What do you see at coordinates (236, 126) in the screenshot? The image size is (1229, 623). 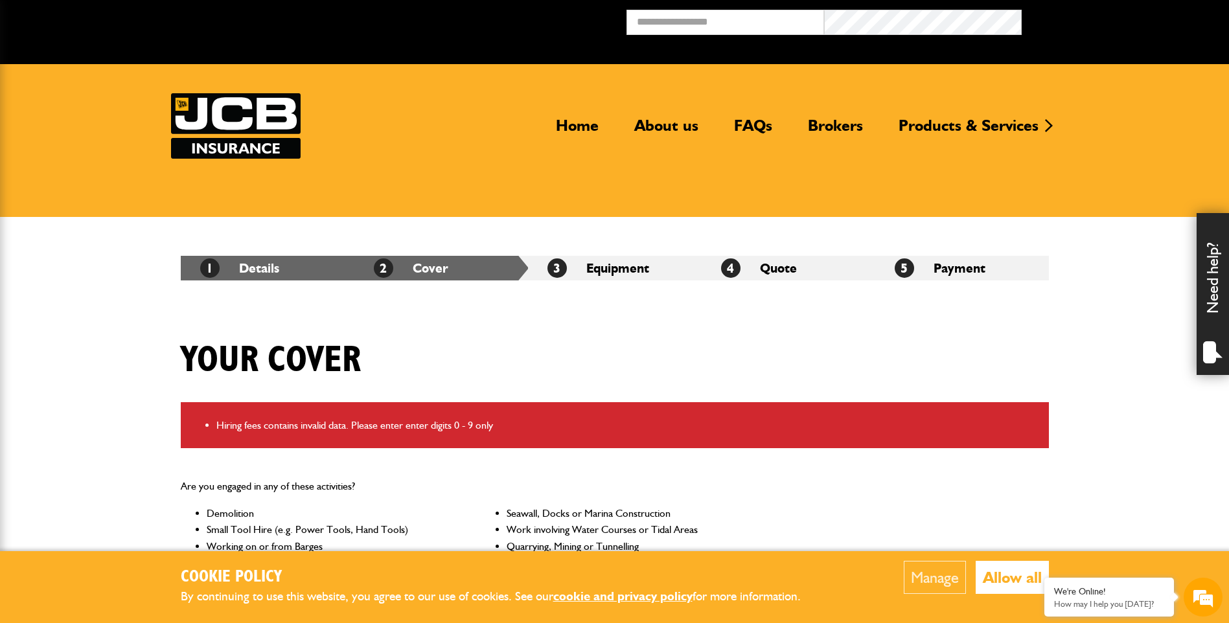 I see `img: JCB Insurance Services logo` at bounding box center [236, 126].